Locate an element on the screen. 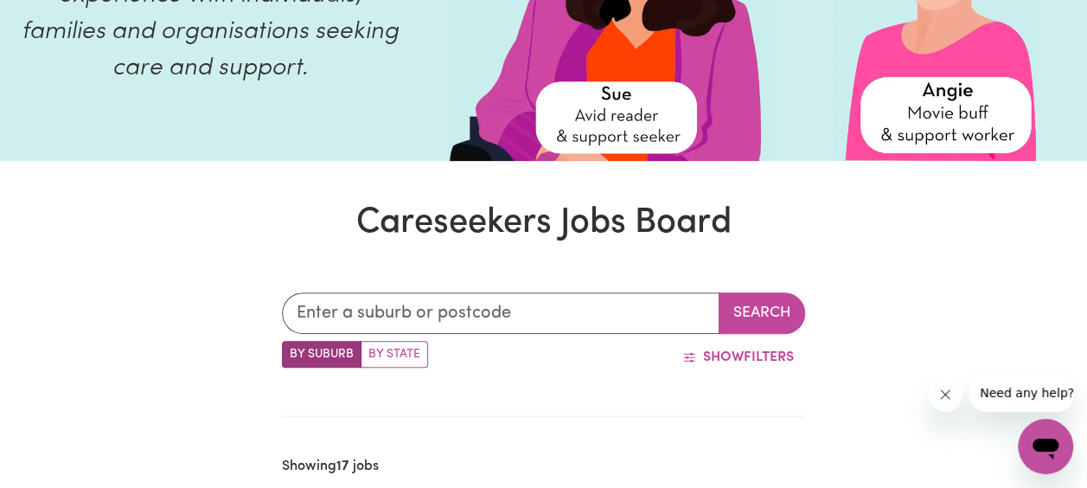 Image resolution: width=1087 pixels, height=488 pixels. span: Show is located at coordinates (723, 357).